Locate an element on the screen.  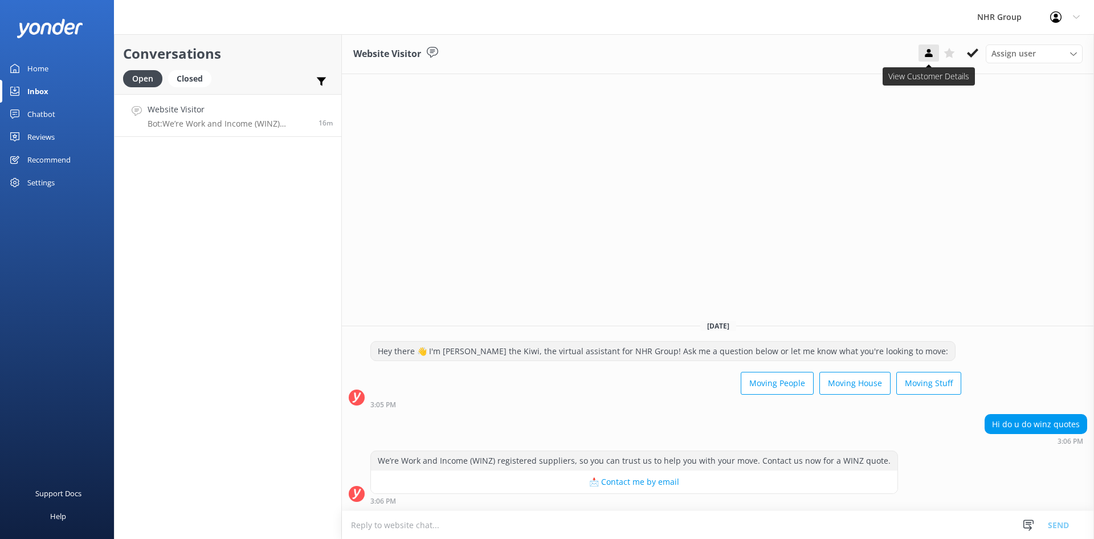
div: 03:05pm 15-Aug-2025 (UTC +12:00) Pacific/Auckland is located at coordinates (666, 404).